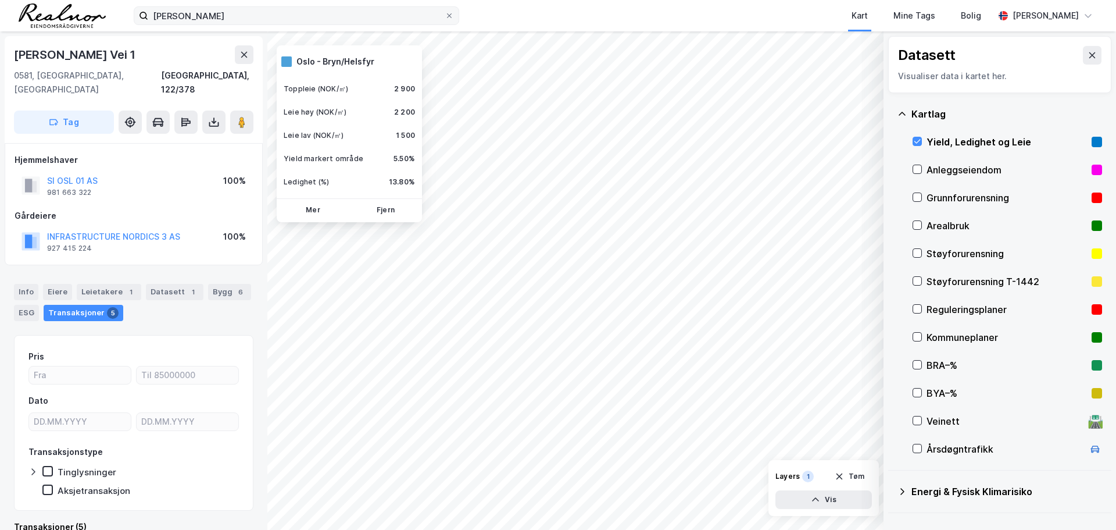 This screenshot has height=530, width=1116. I want to click on div: Kommuneplaner, so click(1007, 337).